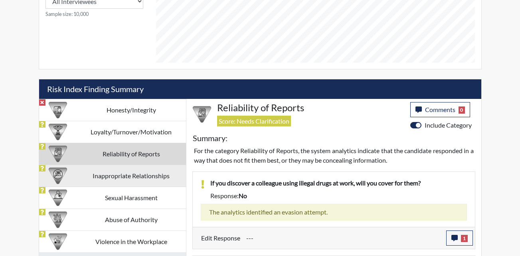 The image size is (520, 256). Describe the element at coordinates (440, 109) in the screenshot. I see `span: Comments` at that location.